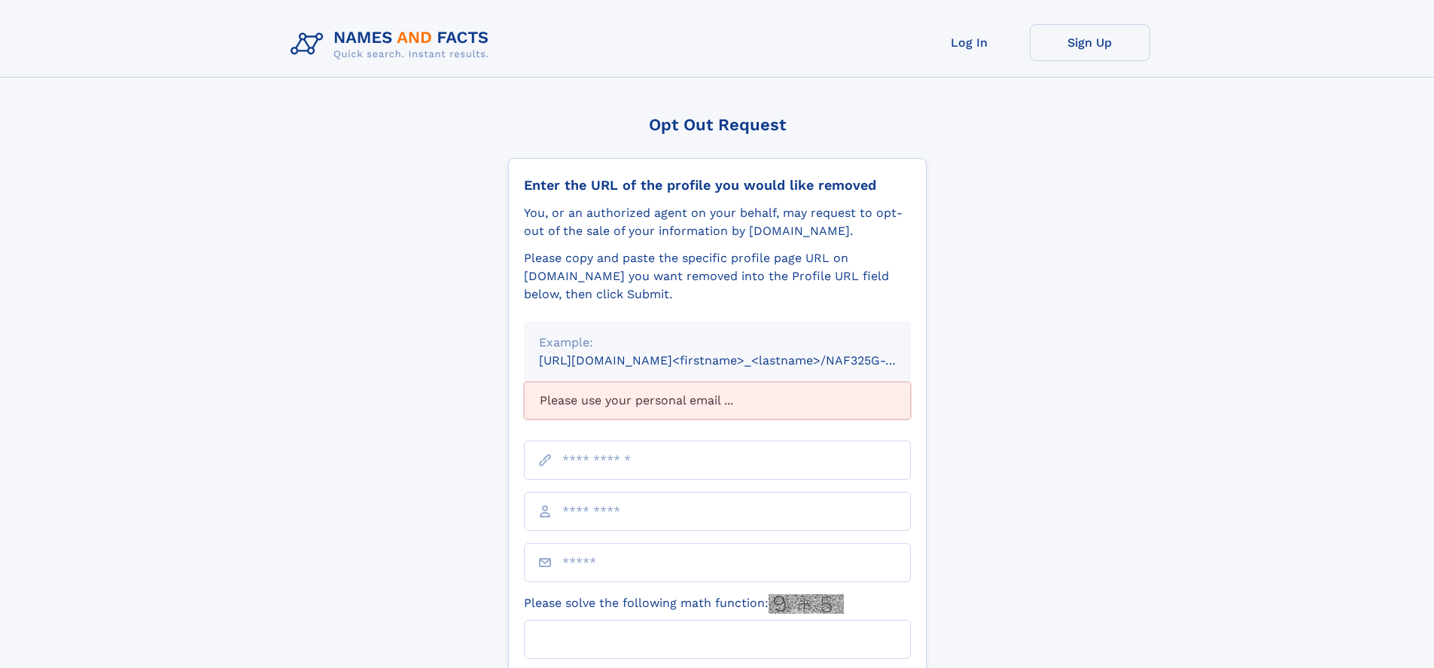 The width and height of the screenshot is (1434, 668). I want to click on div: Example:, so click(717, 342).